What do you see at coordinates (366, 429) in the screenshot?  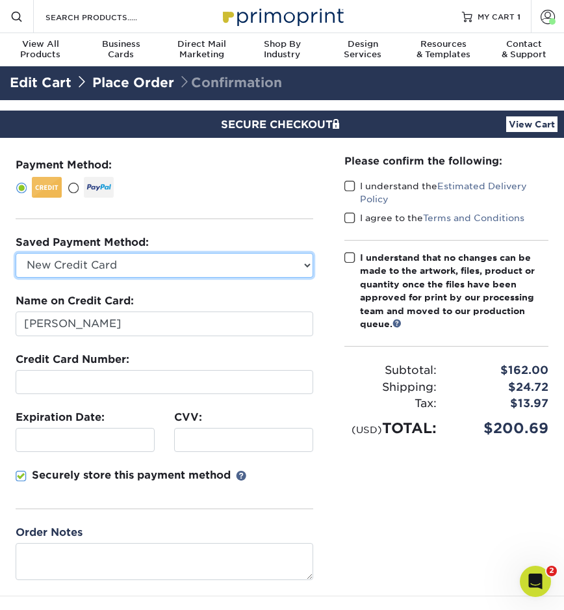 I see `small: (USD)` at bounding box center [366, 429].